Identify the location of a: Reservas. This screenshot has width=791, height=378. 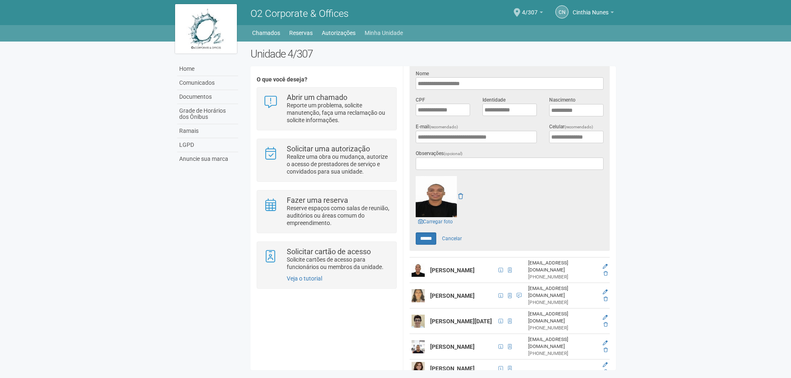
(301, 33).